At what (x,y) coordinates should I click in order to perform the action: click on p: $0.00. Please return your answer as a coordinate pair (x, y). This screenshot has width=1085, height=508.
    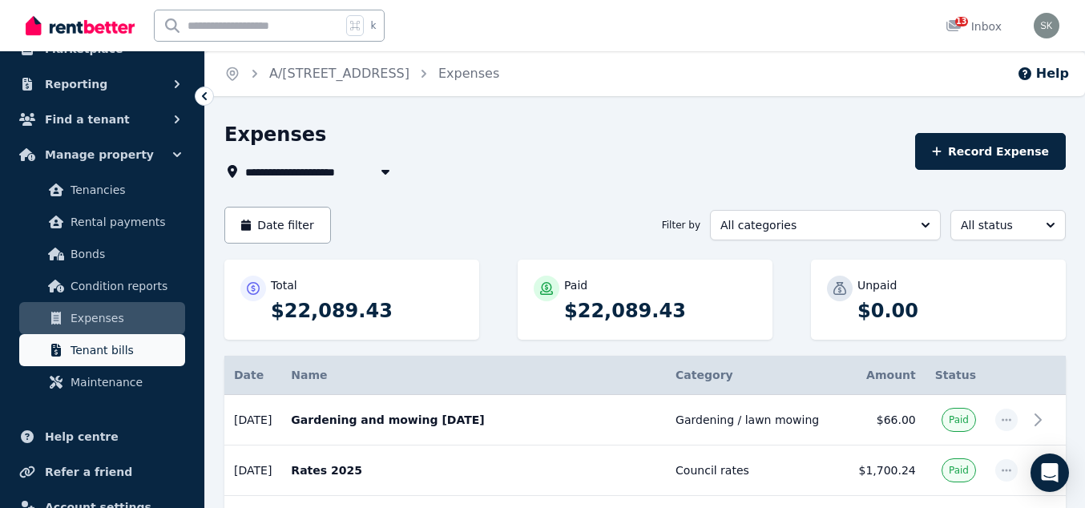
    Looking at the image, I should click on (954, 311).